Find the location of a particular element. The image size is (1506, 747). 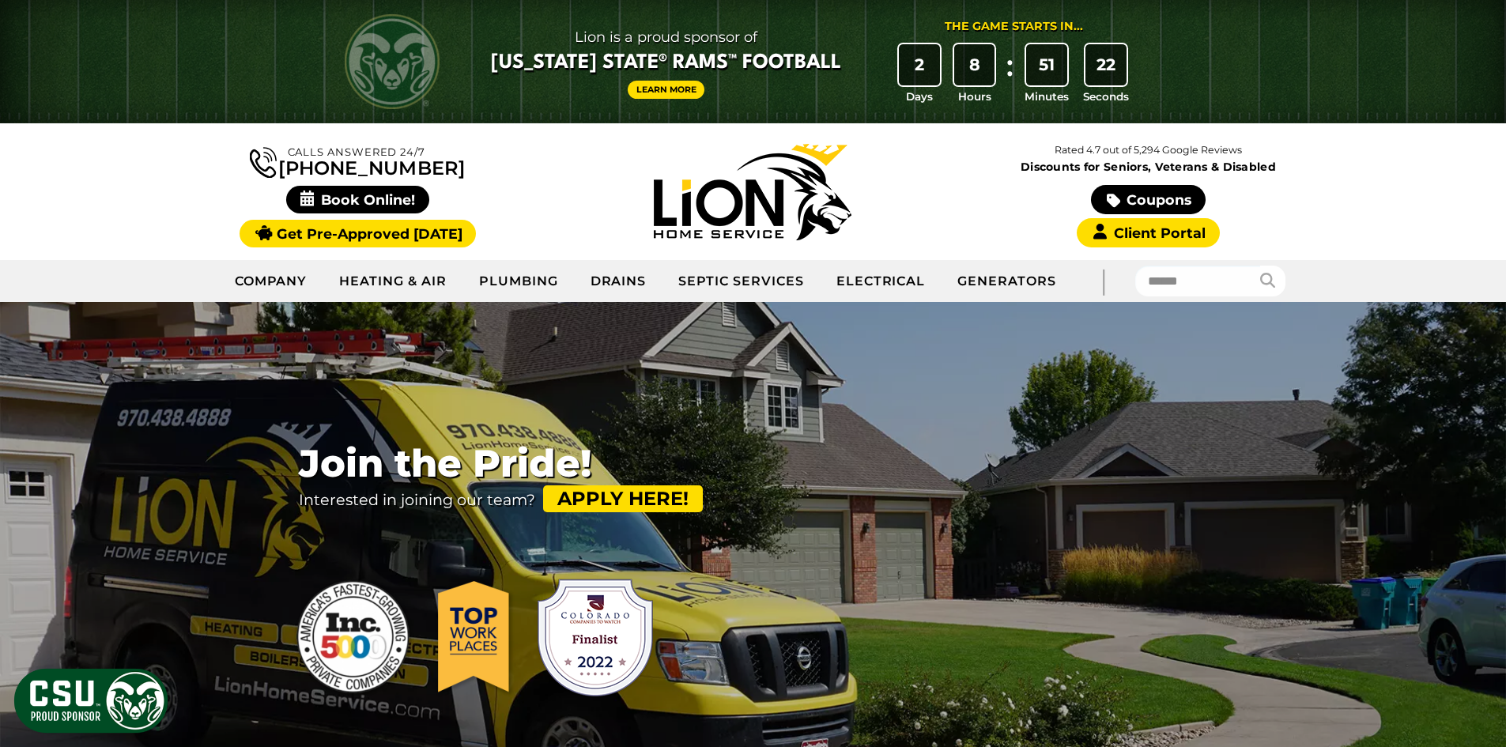

a: Apply Here! is located at coordinates (623, 499).